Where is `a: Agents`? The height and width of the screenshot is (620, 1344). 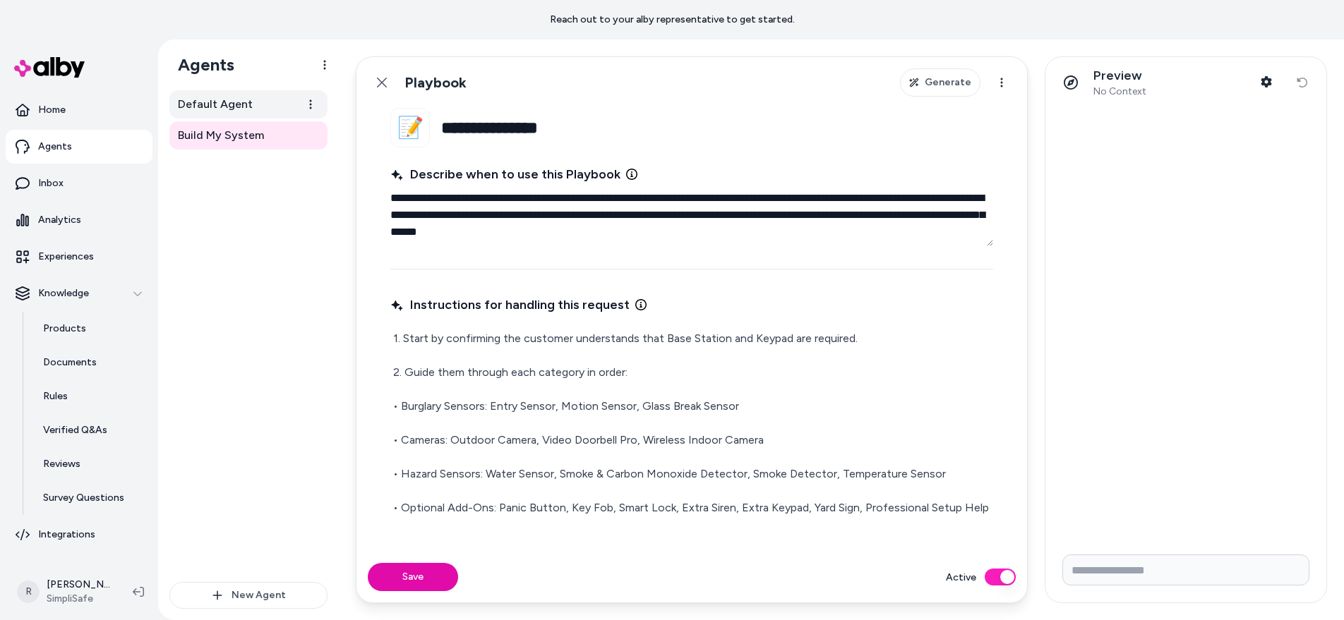
a: Agents is located at coordinates (79, 147).